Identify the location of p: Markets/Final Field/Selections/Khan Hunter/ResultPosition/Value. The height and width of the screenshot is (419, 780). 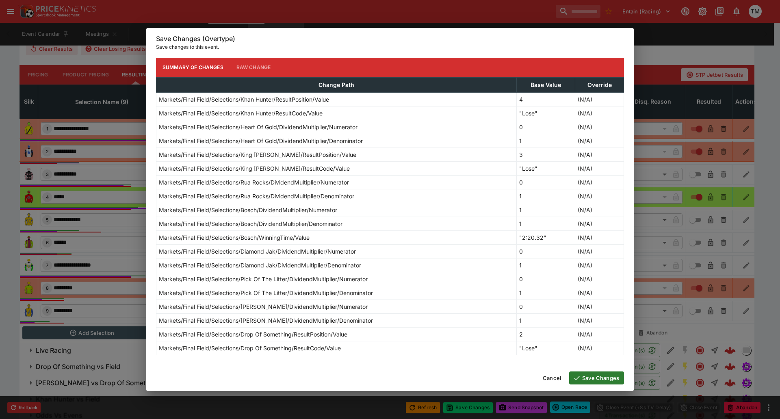
(244, 99).